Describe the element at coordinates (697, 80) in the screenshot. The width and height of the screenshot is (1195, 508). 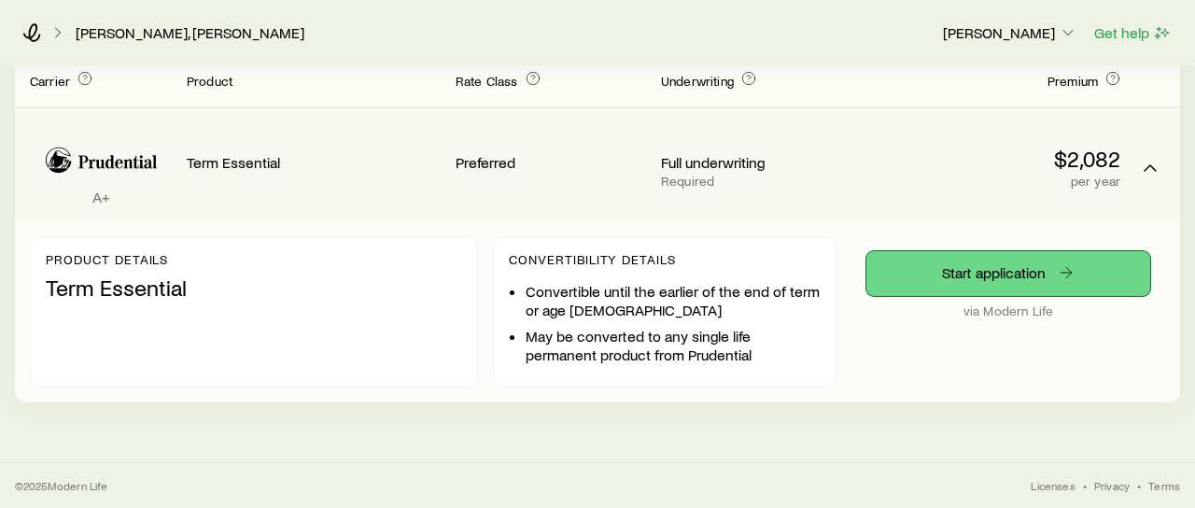
I see `span: Underwriting` at that location.